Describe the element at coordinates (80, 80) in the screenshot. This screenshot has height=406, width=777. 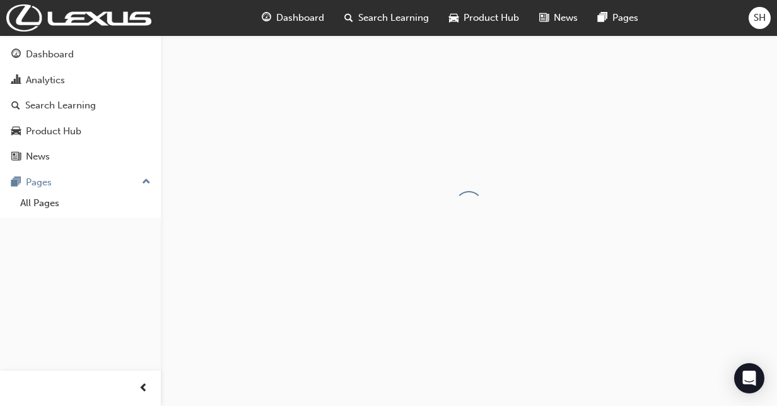
I see `a: Analytics` at that location.